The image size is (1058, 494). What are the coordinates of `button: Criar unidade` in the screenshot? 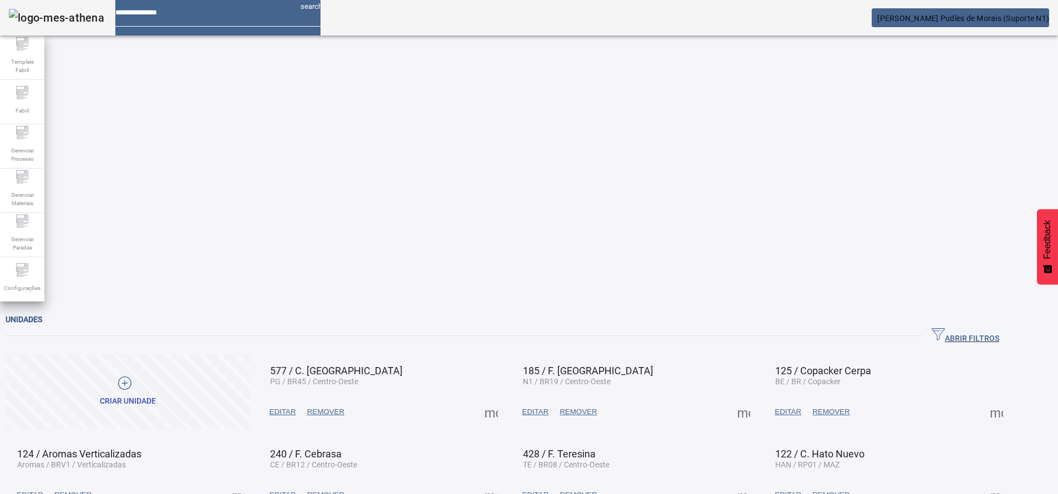 It's located at (128, 392).